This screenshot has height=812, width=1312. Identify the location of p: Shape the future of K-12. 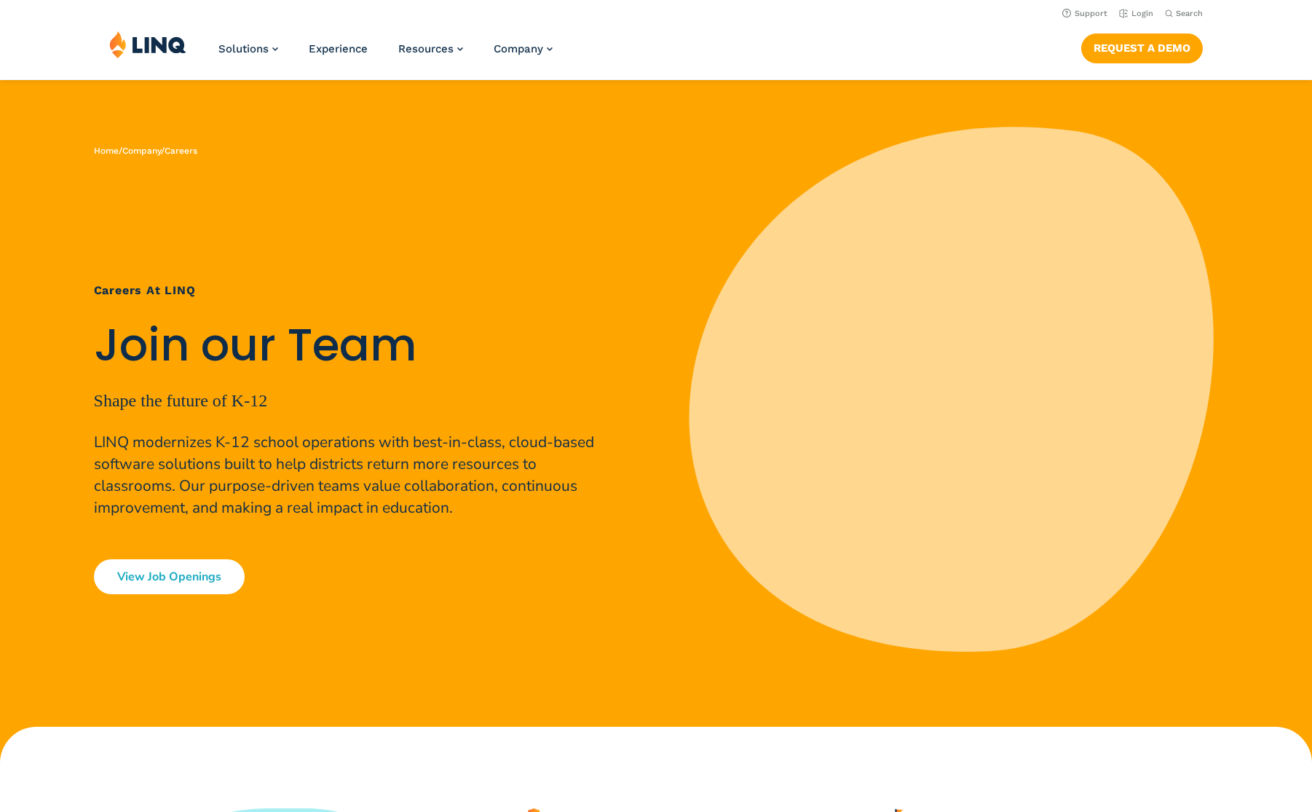
(348, 400).